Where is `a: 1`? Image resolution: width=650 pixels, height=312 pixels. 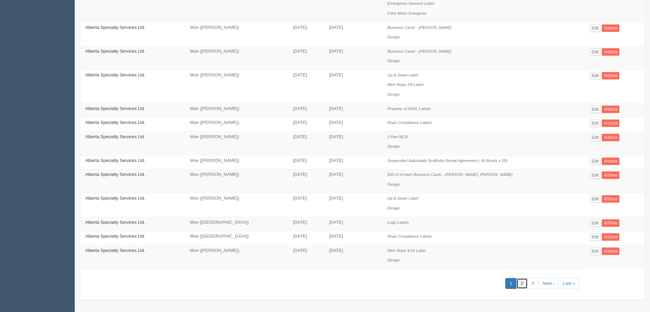
a: 1 is located at coordinates (510, 284).